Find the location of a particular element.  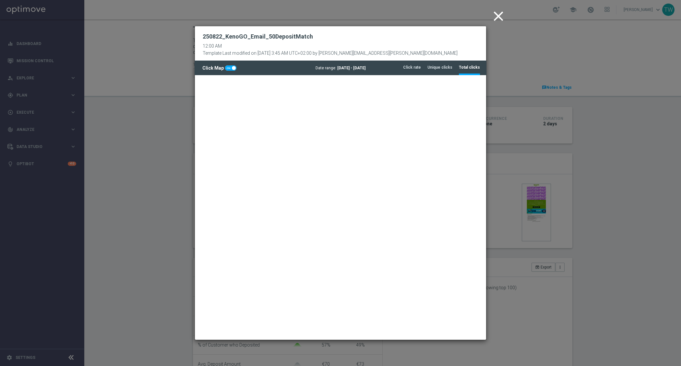

tab-header: Total clicks is located at coordinates (469, 67).